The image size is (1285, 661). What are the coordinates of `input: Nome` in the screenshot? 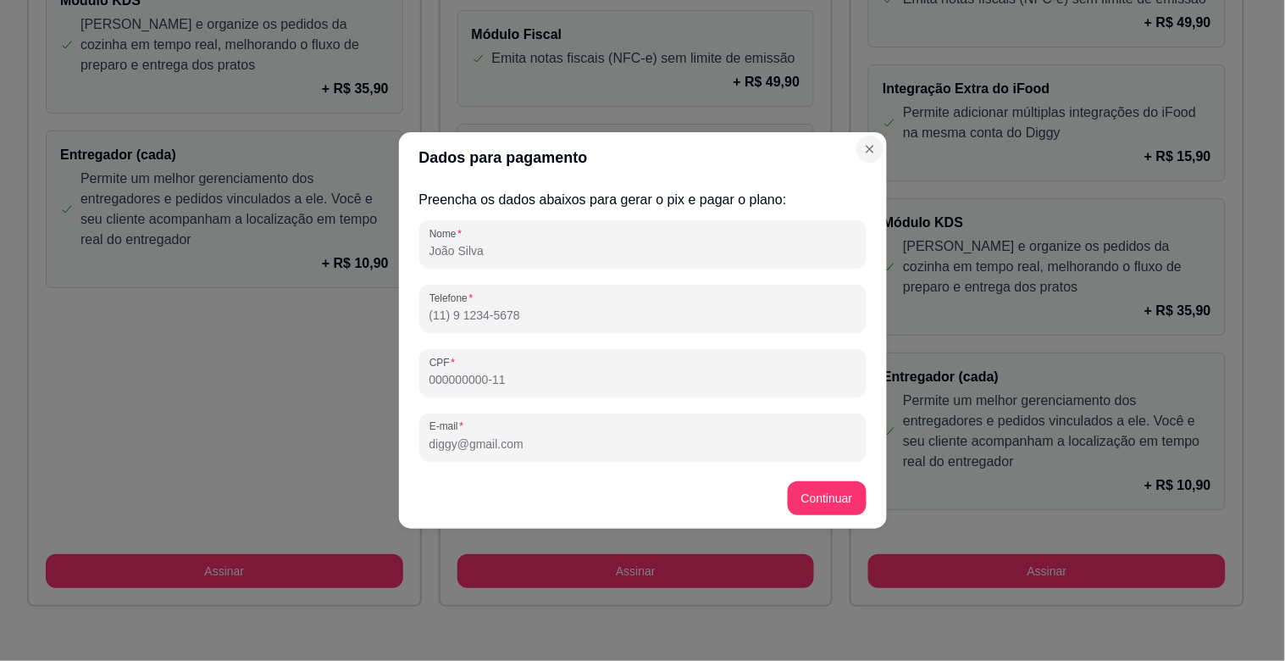 It's located at (643, 251).